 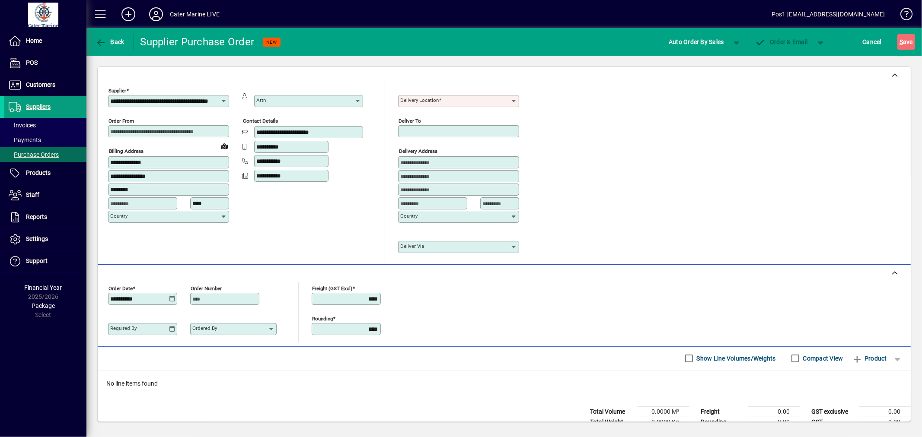 What do you see at coordinates (156, 14) in the screenshot?
I see `button: Profile` at bounding box center [156, 14].